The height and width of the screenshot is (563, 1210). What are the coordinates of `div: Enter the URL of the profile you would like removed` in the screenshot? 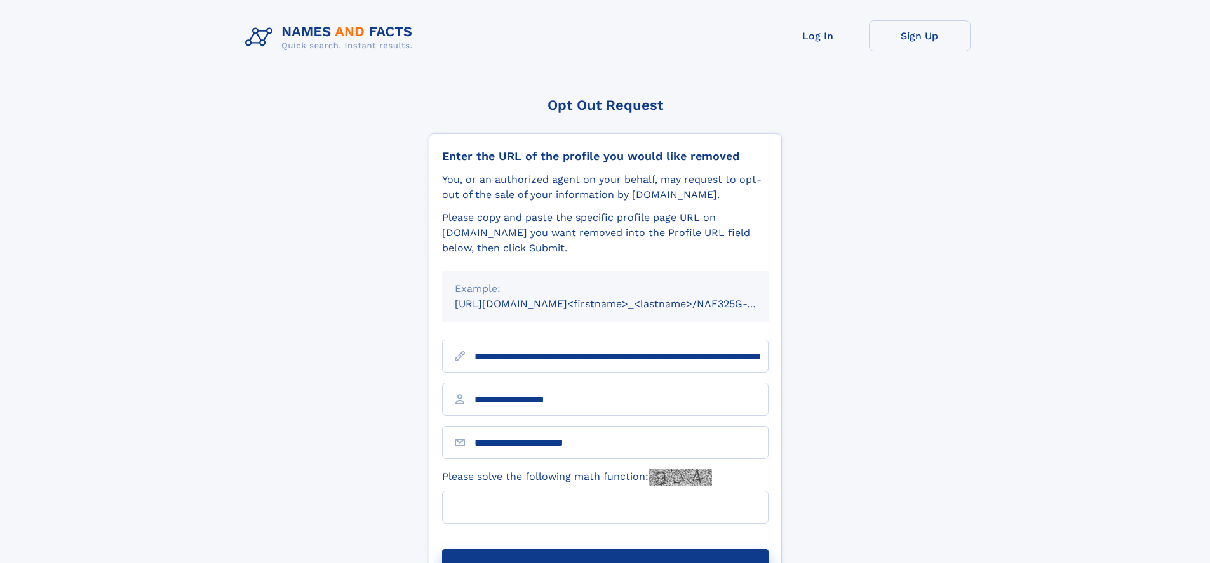 It's located at (605, 156).